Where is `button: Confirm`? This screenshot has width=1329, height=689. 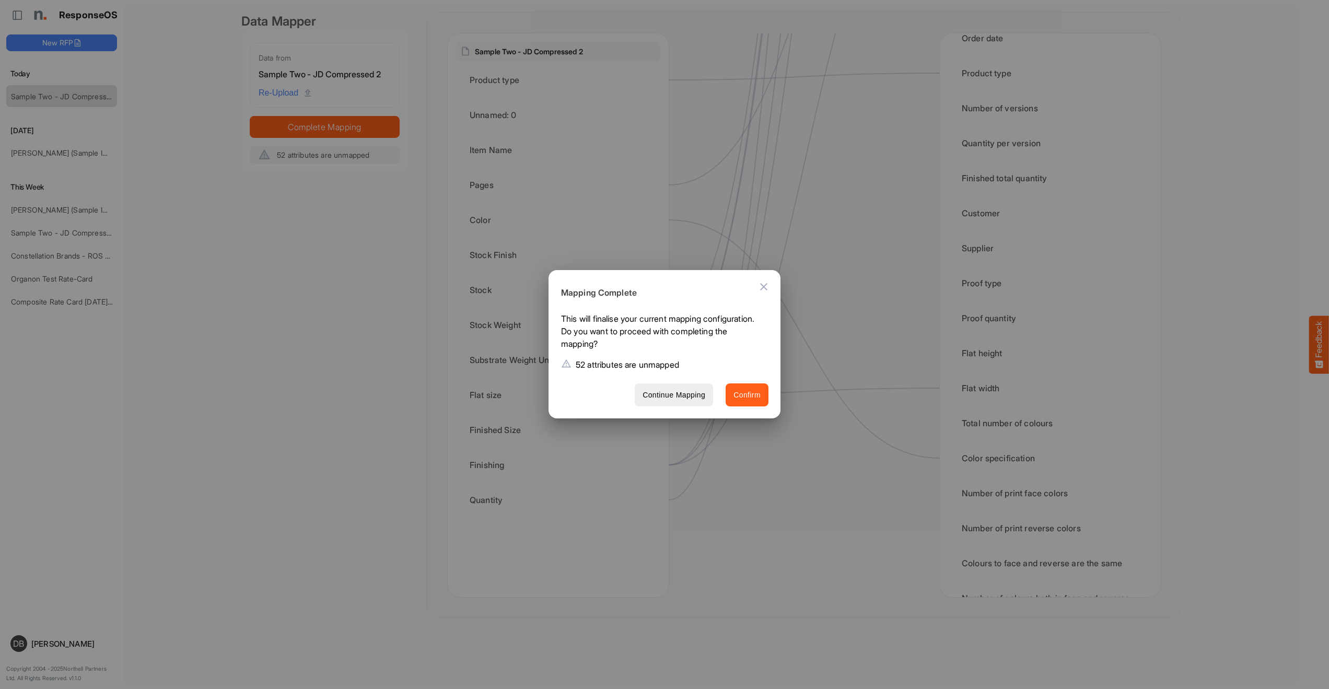
button: Confirm is located at coordinates (747, 395).